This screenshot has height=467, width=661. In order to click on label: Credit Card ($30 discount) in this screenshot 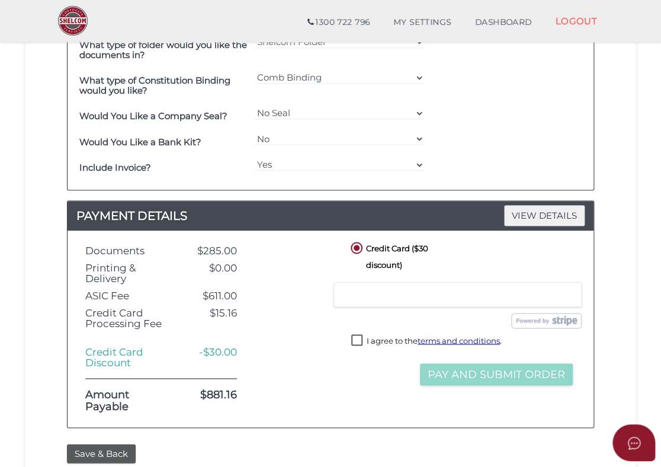, I will do `click(402, 247)`.